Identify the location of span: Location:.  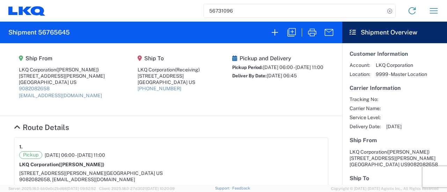
(359, 74).